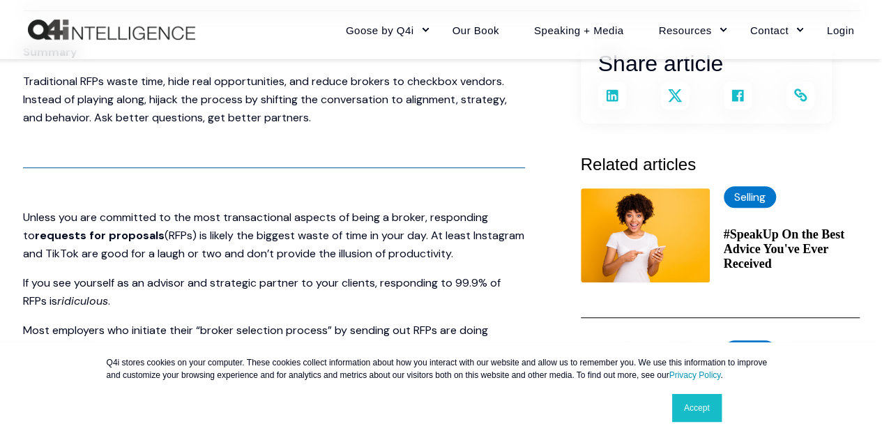 Image resolution: width=882 pixels, height=440 pixels. What do you see at coordinates (720, 165) in the screenshot?
I see `h3: Related articles` at bounding box center [720, 165].